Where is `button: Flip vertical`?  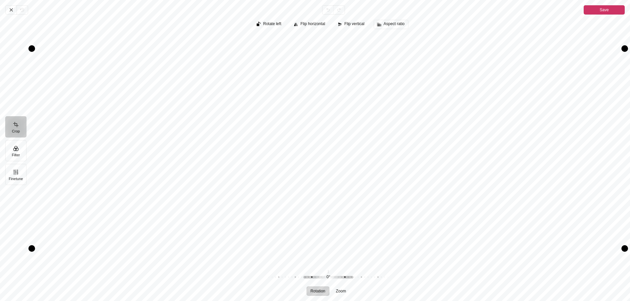 button: Flip vertical is located at coordinates (351, 24).